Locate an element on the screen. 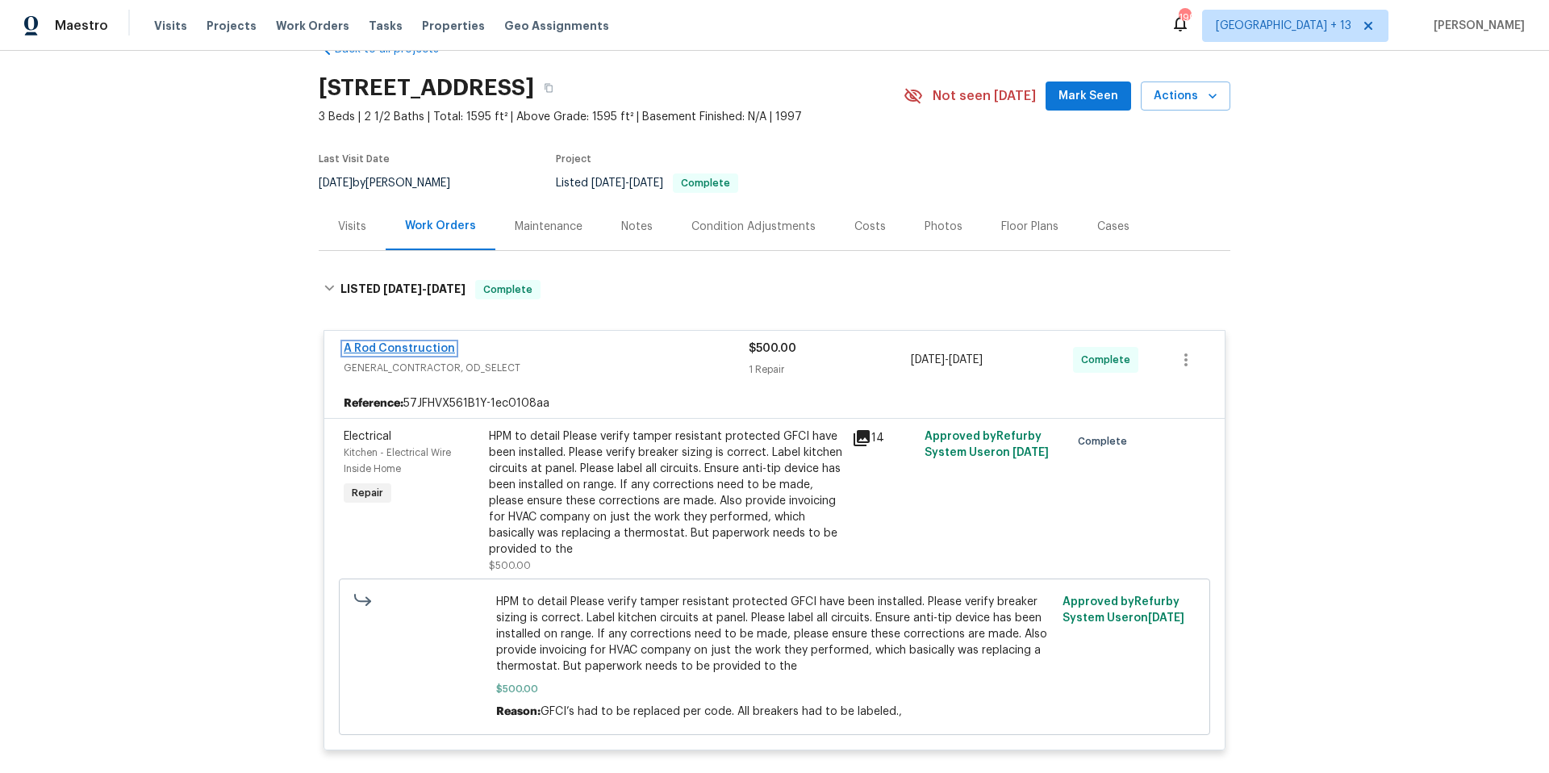  span: Actions is located at coordinates (1185, 96).